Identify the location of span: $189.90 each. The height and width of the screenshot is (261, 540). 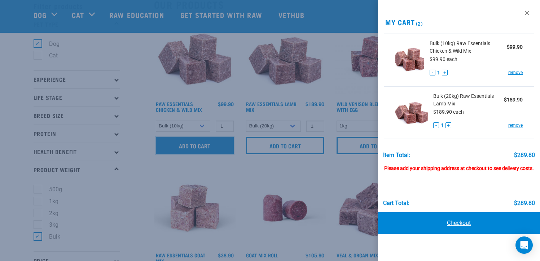
(449, 112).